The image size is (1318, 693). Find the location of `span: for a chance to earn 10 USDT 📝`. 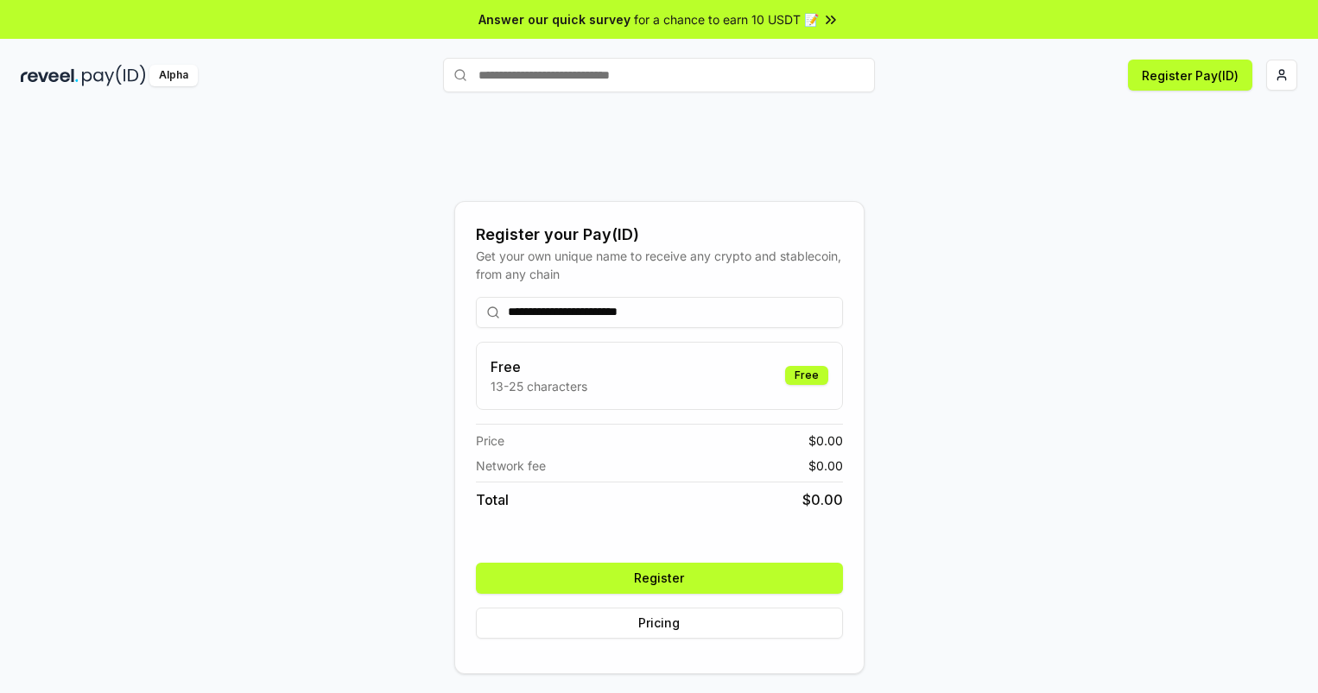

span: for a chance to earn 10 USDT 📝 is located at coordinates (726, 19).